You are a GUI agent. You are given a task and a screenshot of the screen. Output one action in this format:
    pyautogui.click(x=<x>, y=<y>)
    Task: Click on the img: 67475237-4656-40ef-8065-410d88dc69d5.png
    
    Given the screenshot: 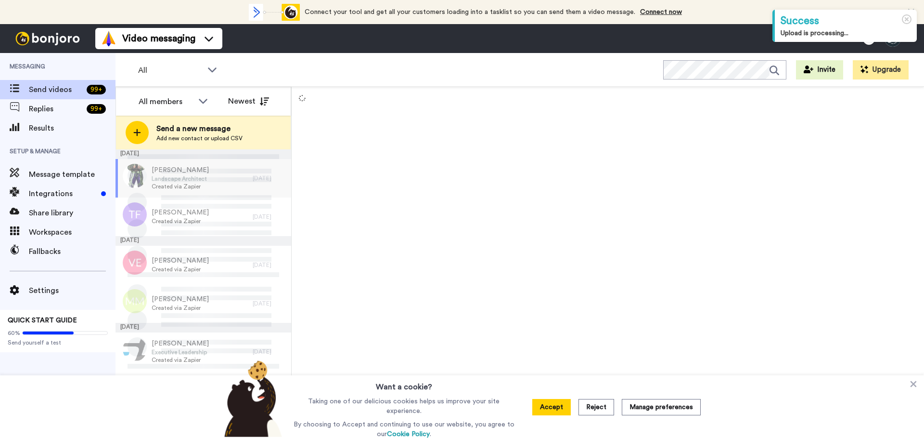 What is the action you would take?
    pyautogui.click(x=135, y=349)
    